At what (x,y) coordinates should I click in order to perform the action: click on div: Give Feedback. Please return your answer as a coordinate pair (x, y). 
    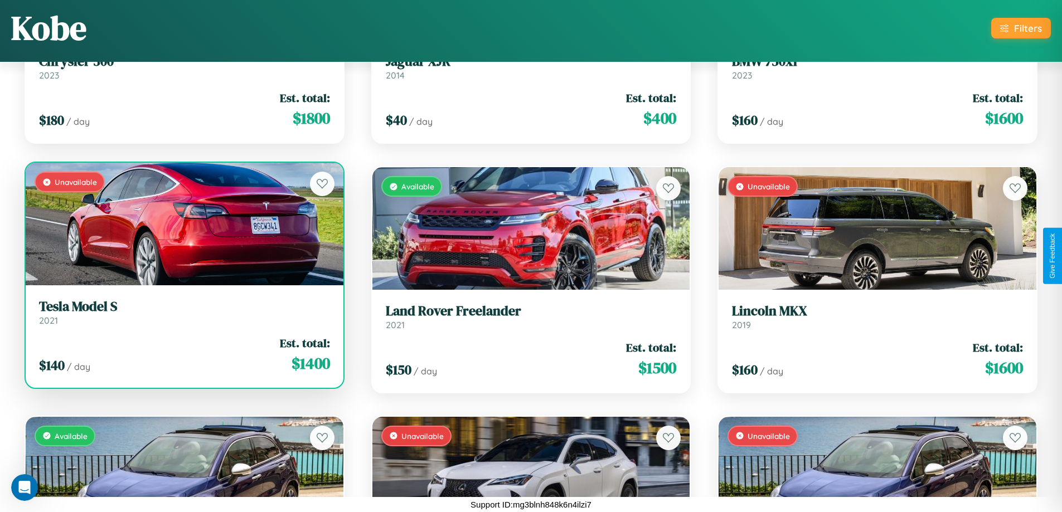
    Looking at the image, I should click on (1052, 256).